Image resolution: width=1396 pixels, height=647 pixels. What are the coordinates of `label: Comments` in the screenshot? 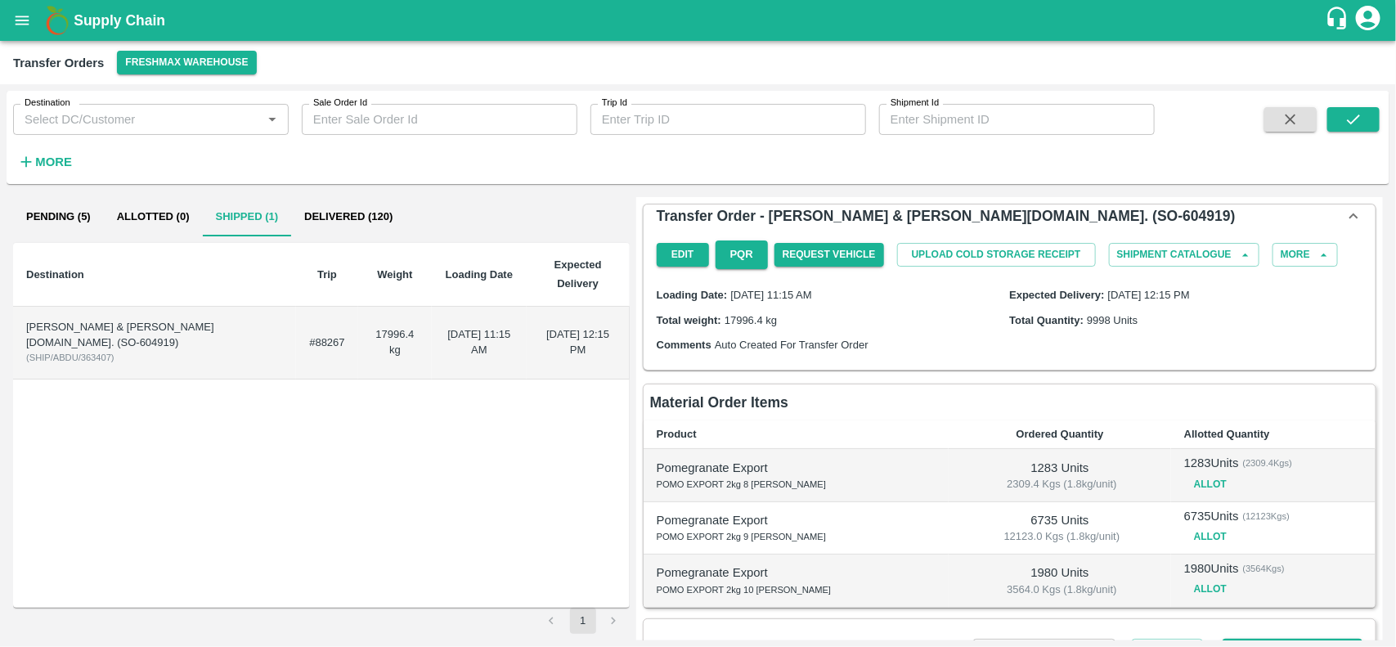 It's located at (683, 344).